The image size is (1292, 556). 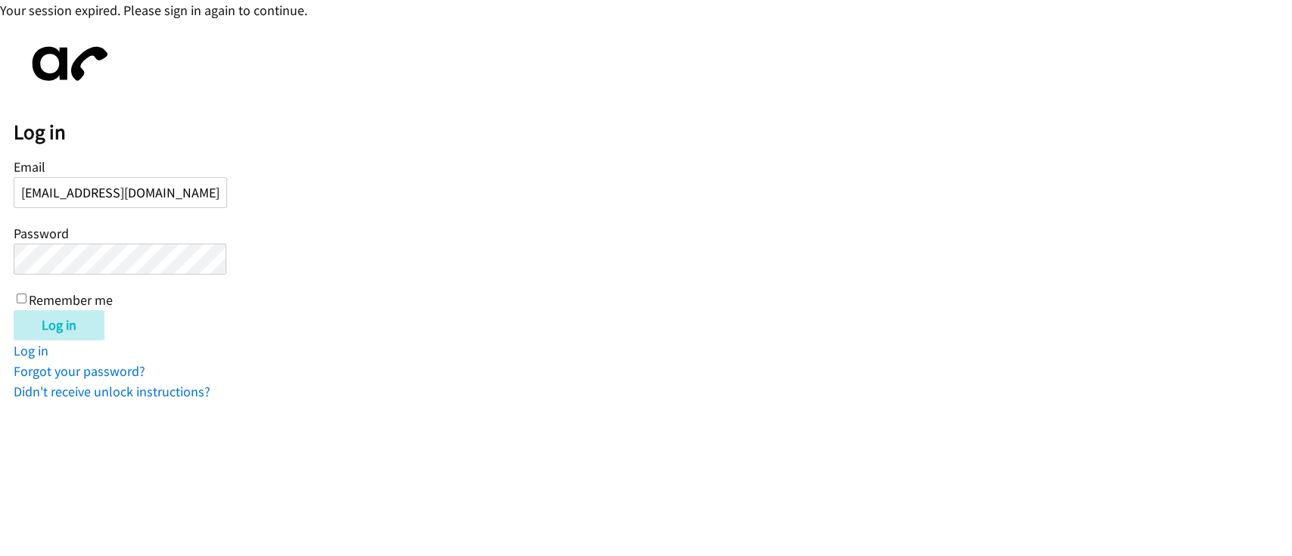 What do you see at coordinates (653, 132) in the screenshot?
I see `h2: Log in` at bounding box center [653, 132].